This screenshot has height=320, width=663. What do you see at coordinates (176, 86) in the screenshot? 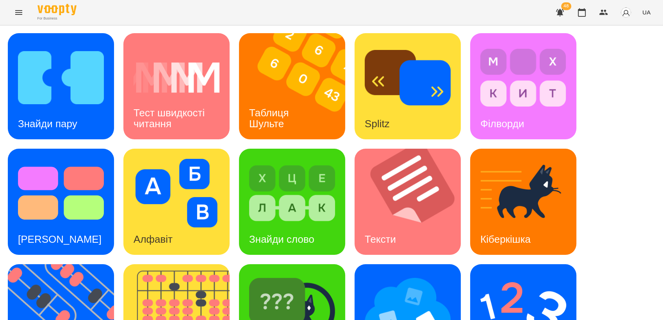
I see `a: Тест швидкості читанняТест швидкості читання` at bounding box center [176, 86].